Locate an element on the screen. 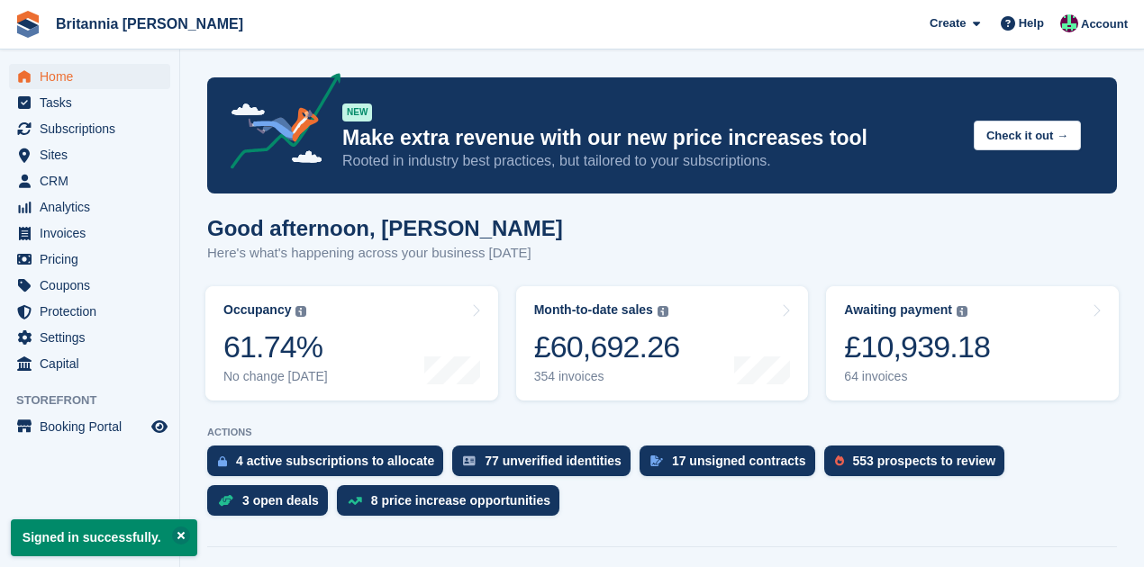 This screenshot has width=1144, height=567. p: Rooted in industry best practices, but tailored to your subscriptions. is located at coordinates (650, 161).